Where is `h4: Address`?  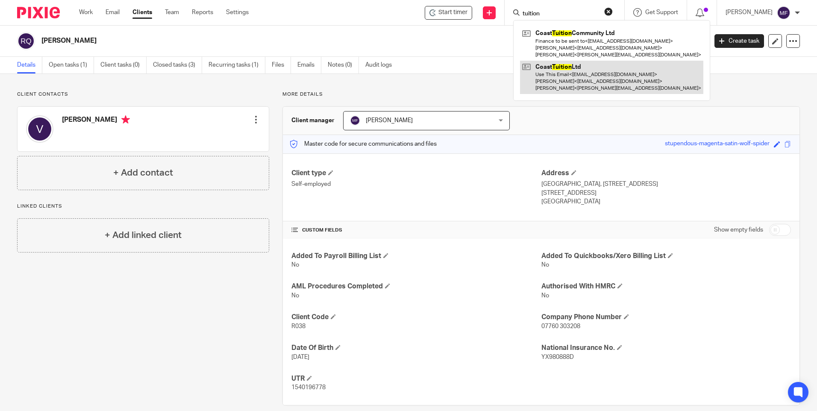 h4: Address is located at coordinates (666, 173).